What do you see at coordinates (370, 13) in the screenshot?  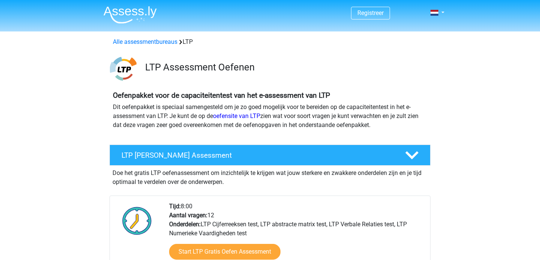 I see `a: Registreer` at bounding box center [370, 13].